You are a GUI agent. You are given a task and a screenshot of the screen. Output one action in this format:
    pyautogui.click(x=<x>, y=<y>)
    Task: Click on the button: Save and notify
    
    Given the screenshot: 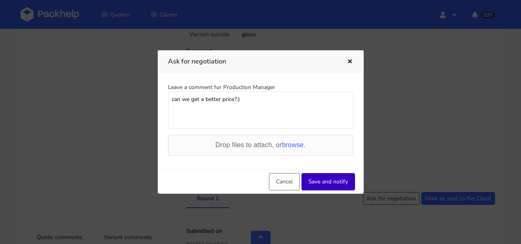 What is the action you would take?
    pyautogui.click(x=328, y=182)
    